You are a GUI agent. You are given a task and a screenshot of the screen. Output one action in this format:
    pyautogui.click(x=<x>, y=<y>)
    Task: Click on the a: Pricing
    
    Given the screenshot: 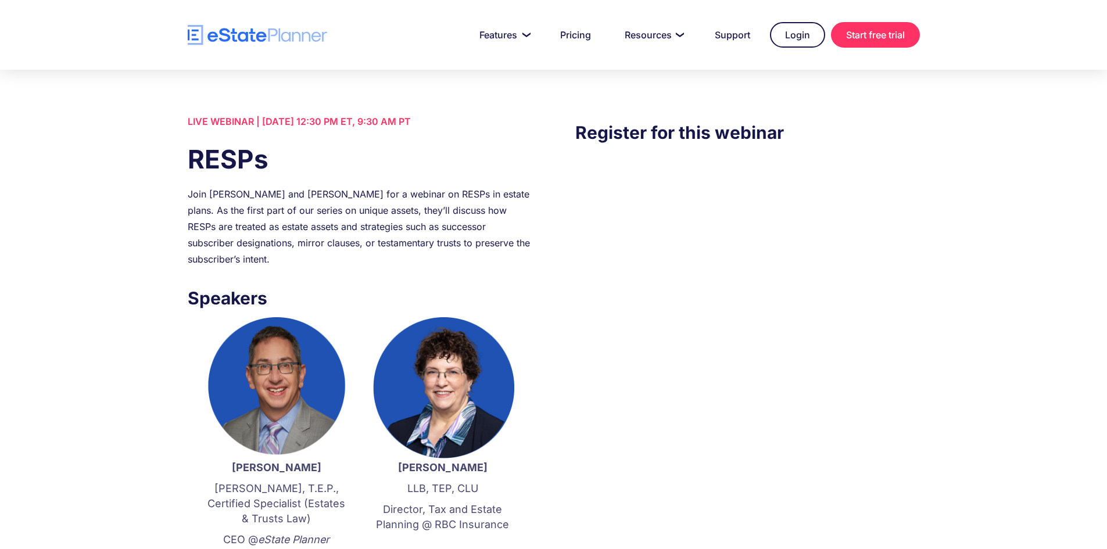 What is the action you would take?
    pyautogui.click(x=575, y=35)
    